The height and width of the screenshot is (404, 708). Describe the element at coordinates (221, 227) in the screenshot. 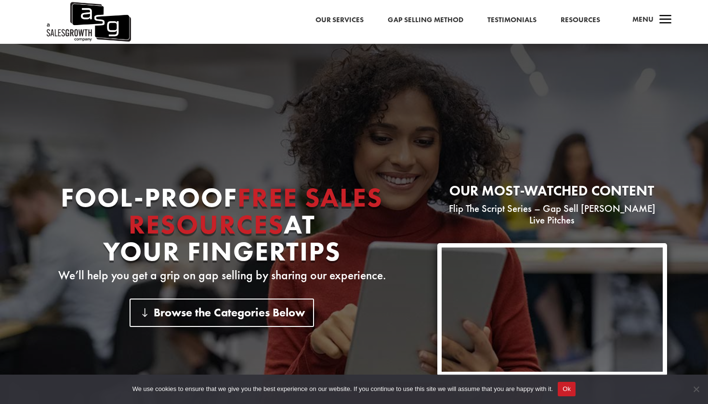

I see `h1: Fool-proof At Your Fingertips` at that location.